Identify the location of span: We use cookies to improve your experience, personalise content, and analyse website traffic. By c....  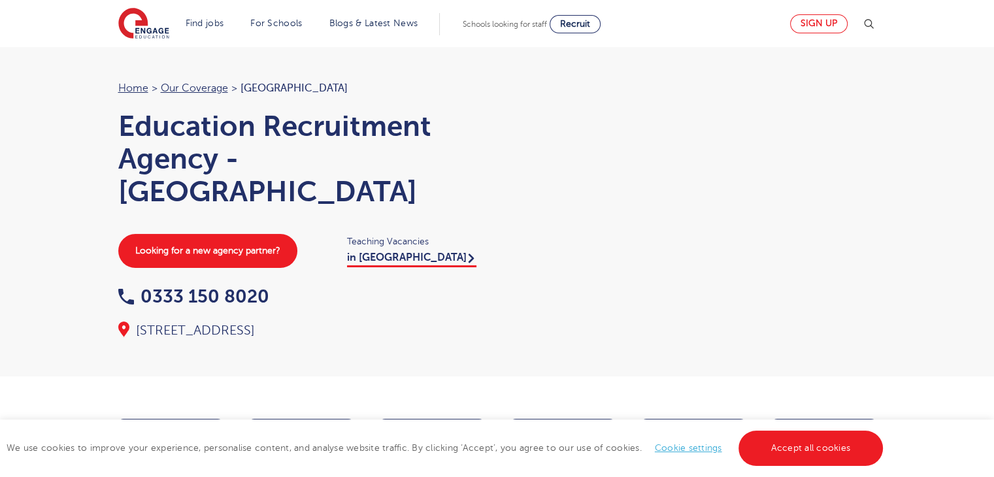
(446, 448).